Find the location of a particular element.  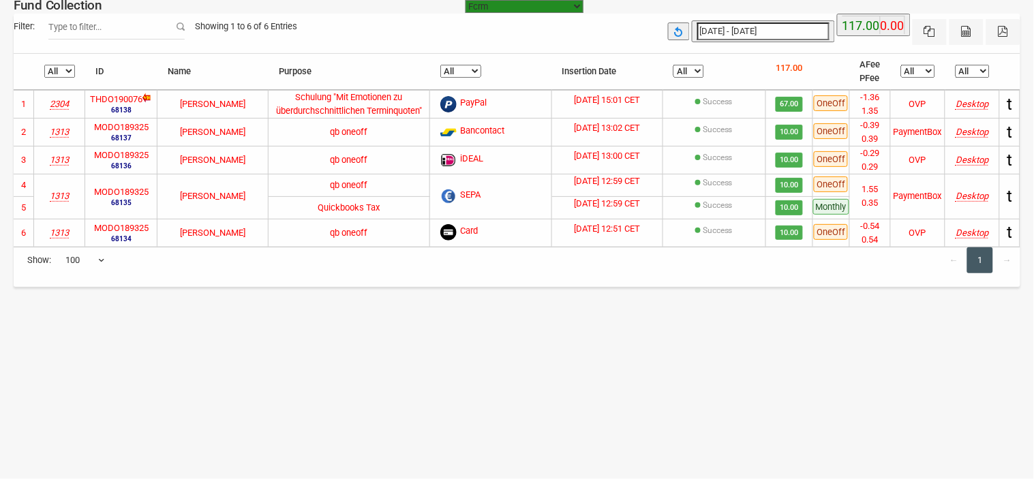

li: AFee is located at coordinates (870, 65).